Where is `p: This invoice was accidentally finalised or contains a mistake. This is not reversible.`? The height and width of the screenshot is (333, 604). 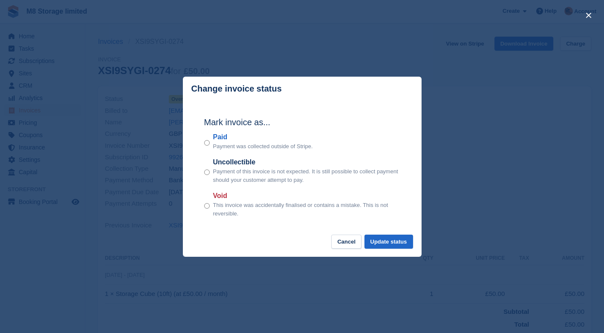
p: This invoice was accidentally finalised or contains a mistake. This is not reversible. is located at coordinates (307, 209).